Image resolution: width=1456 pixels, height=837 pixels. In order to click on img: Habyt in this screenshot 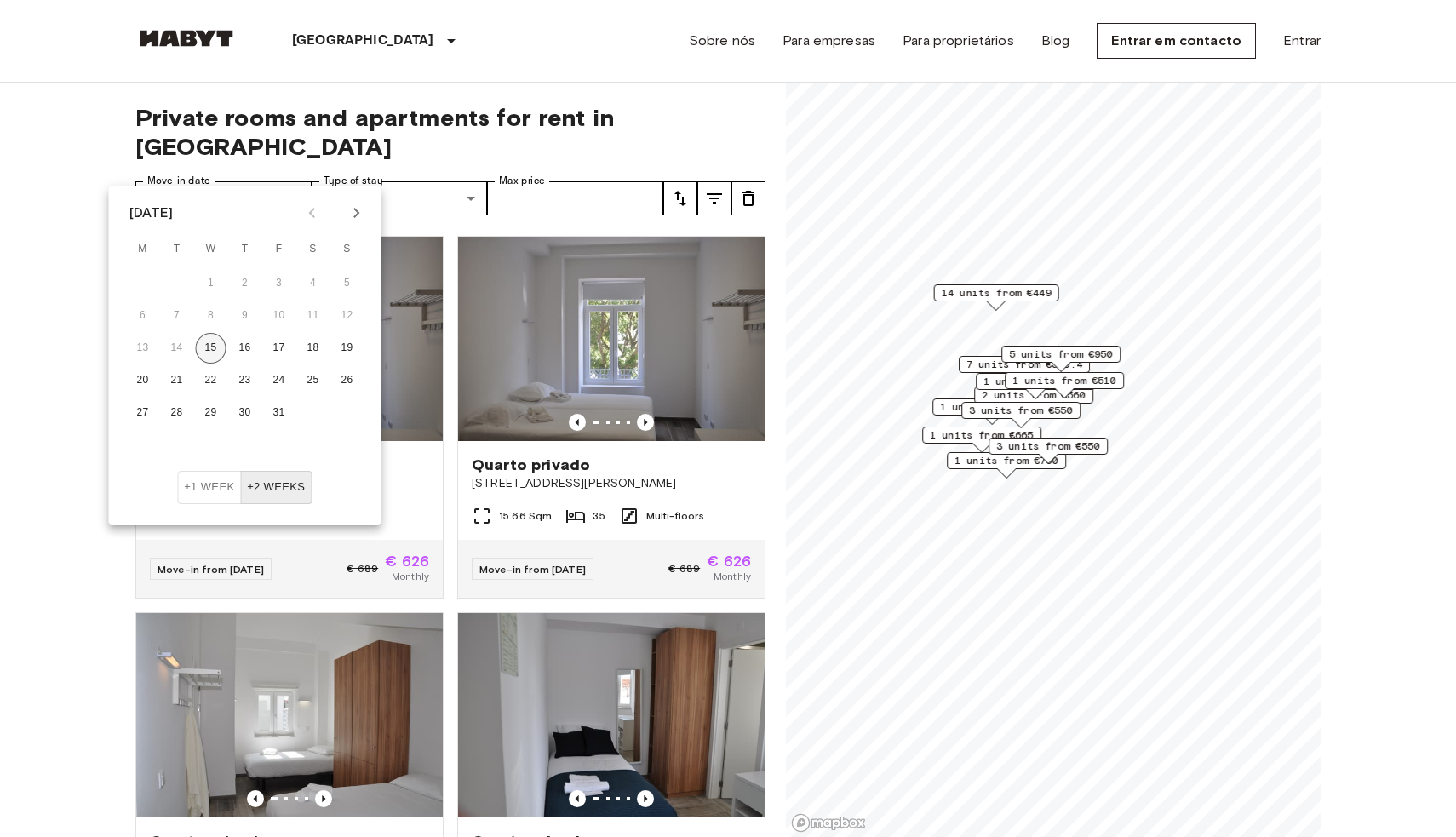, I will do `click(187, 39)`.